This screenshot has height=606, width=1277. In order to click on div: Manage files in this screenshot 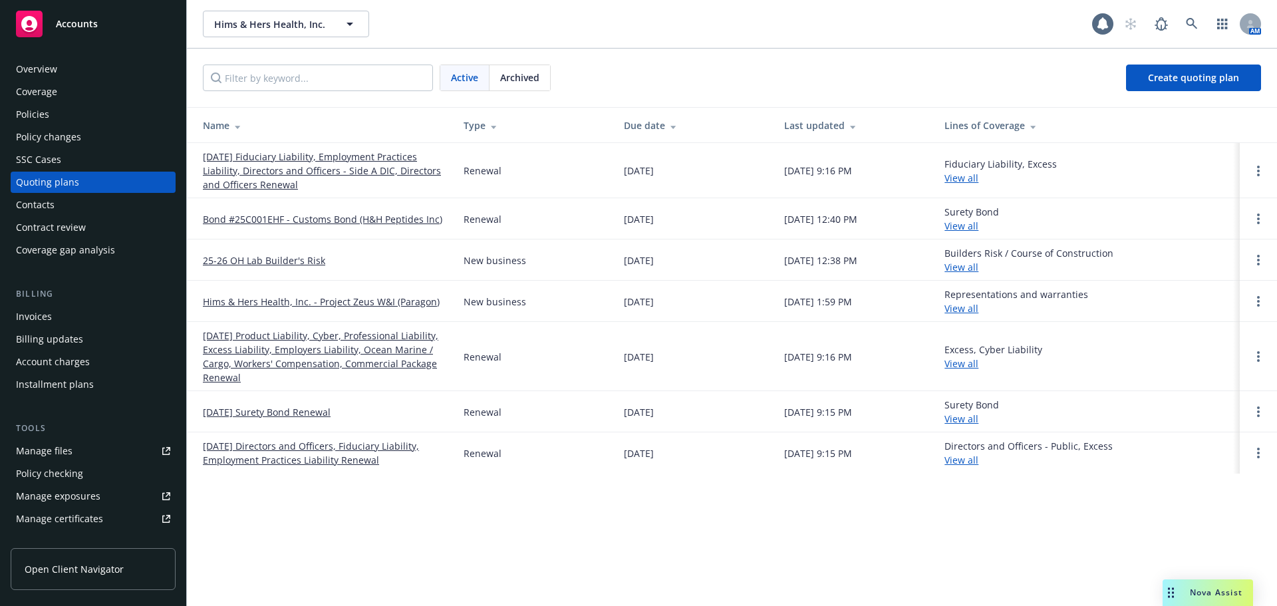, I will do `click(44, 451)`.